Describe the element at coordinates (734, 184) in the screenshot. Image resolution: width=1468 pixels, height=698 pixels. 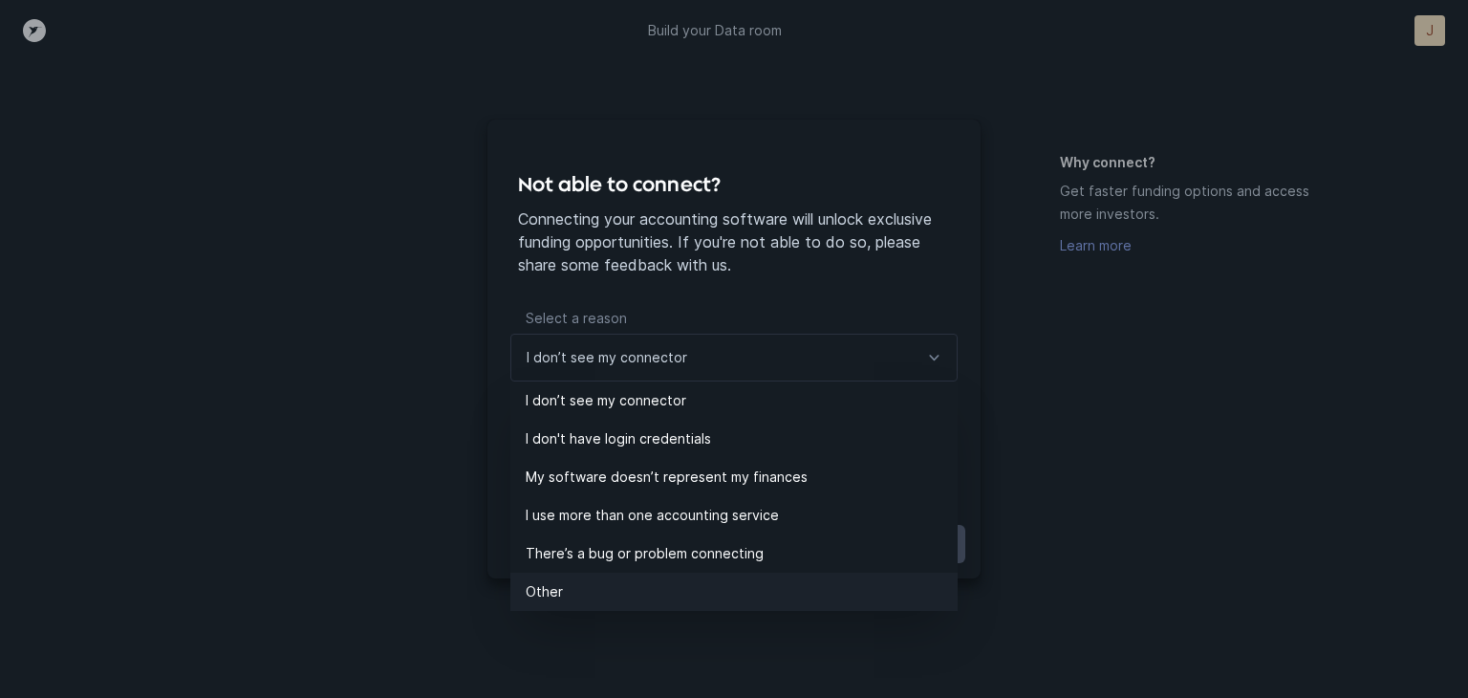
I see `h4: Not able to connect?` at that location.